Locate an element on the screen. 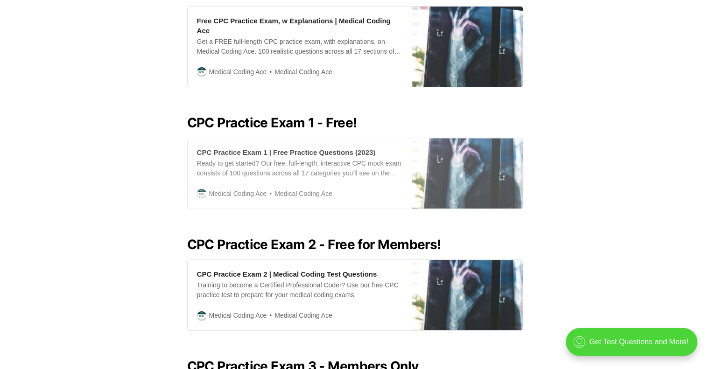  div: Free CPC Practice Exam, w Explanations | Medical Coding Ace is located at coordinates (300, 26).